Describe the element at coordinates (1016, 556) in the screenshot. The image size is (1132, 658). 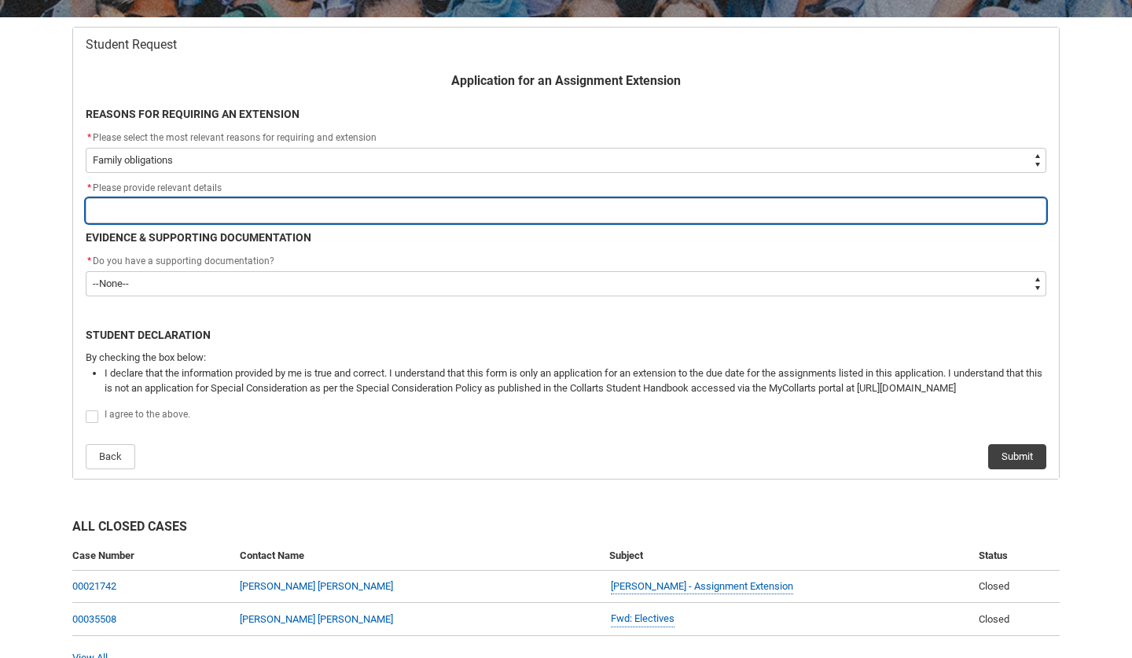
I see `th: Status` at that location.